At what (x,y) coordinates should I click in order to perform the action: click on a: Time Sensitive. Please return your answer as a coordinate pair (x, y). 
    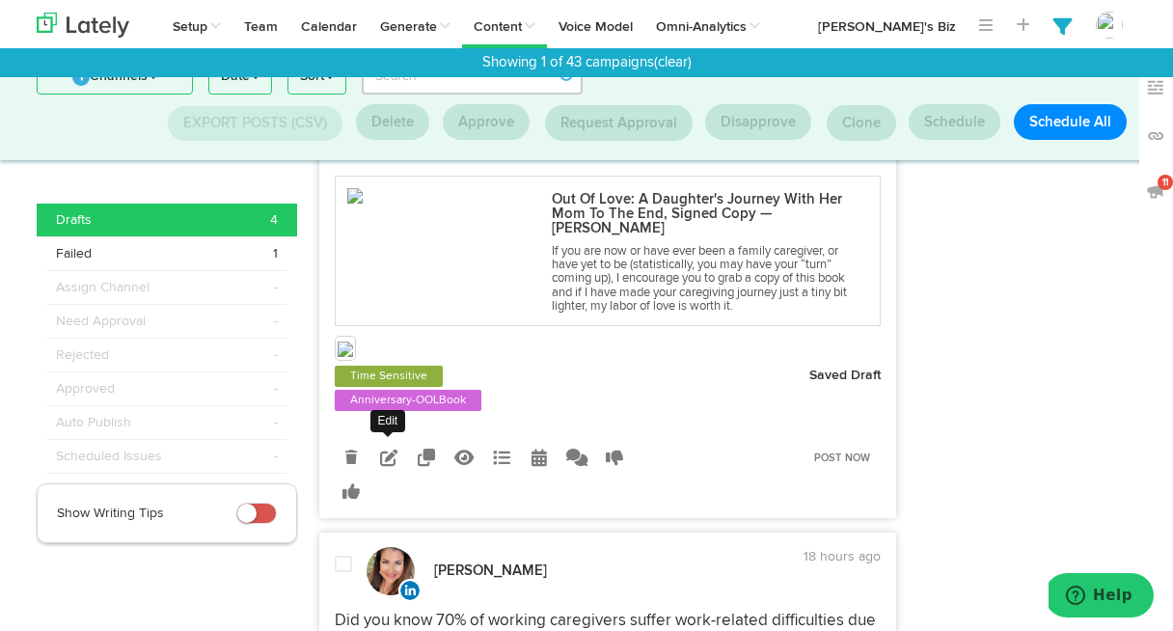
    Looking at the image, I should click on (389, 376).